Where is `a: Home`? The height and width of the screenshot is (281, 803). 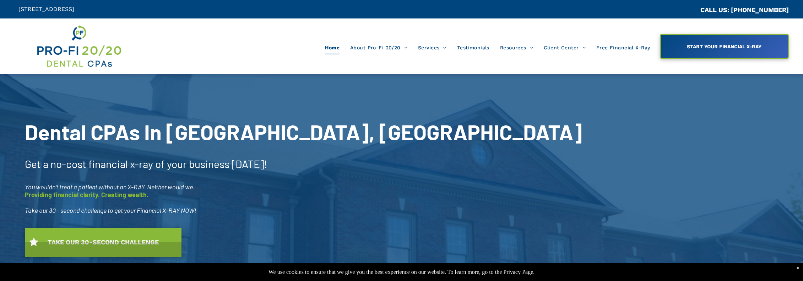 a: Home is located at coordinates (332, 48).